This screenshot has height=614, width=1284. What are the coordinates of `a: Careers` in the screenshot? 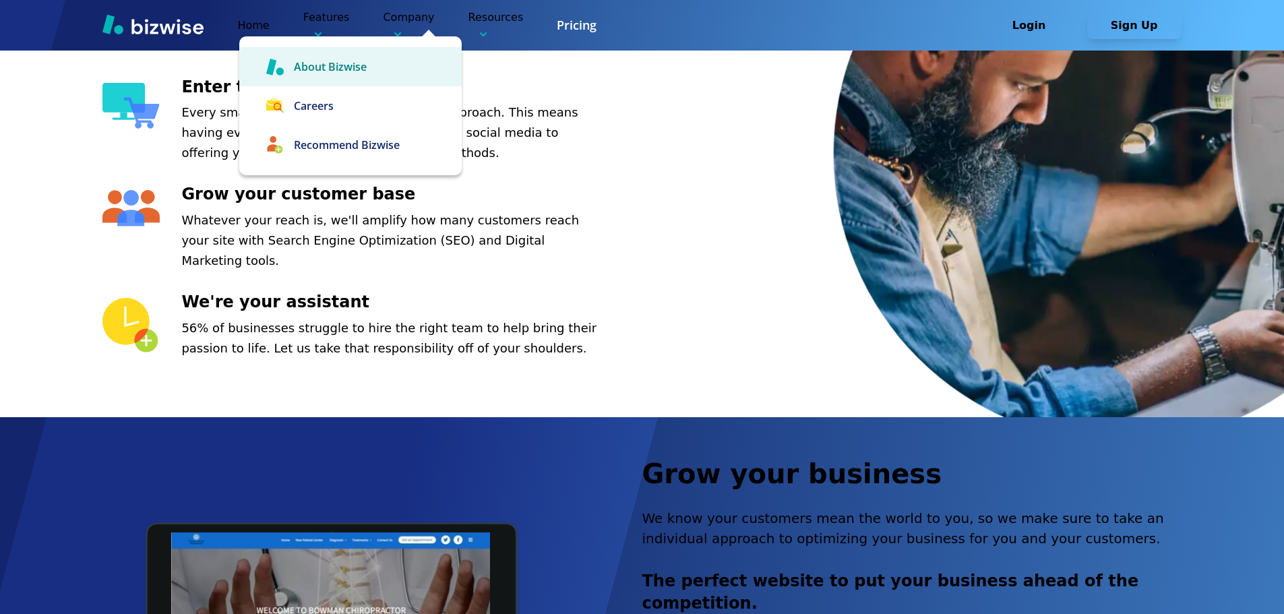 It's located at (350, 106).